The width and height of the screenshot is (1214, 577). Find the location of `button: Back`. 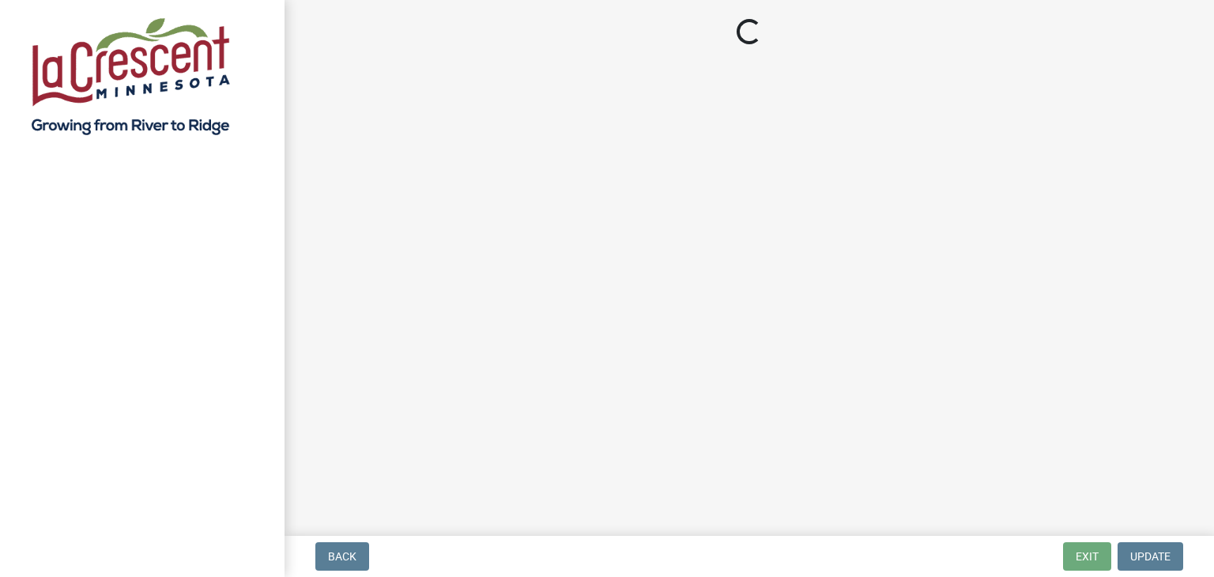

button: Back is located at coordinates (342, 556).